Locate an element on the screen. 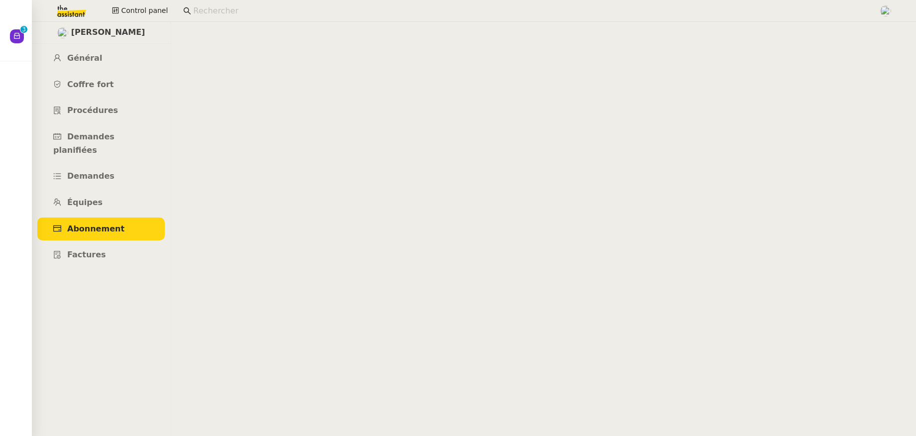  span: Control panel is located at coordinates (144, 10).